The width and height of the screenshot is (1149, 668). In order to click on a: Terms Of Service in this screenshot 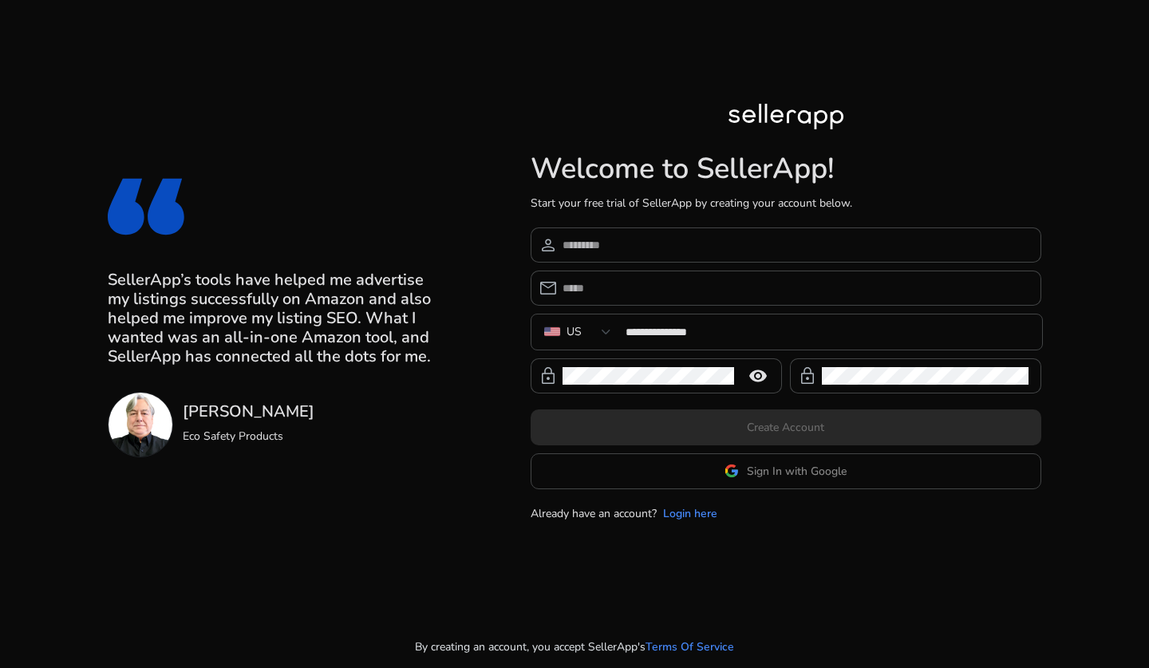, I will do `click(689, 646)`.